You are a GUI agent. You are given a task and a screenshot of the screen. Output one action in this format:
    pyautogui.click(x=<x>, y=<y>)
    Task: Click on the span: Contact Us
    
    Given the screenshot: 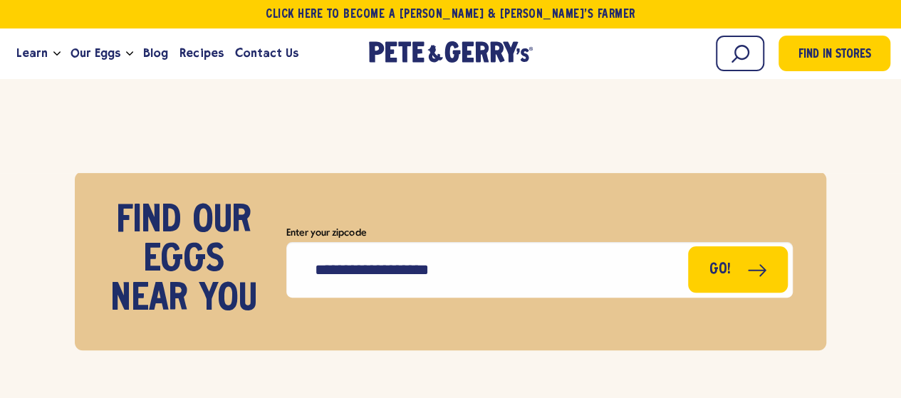 What is the action you would take?
    pyautogui.click(x=267, y=53)
    